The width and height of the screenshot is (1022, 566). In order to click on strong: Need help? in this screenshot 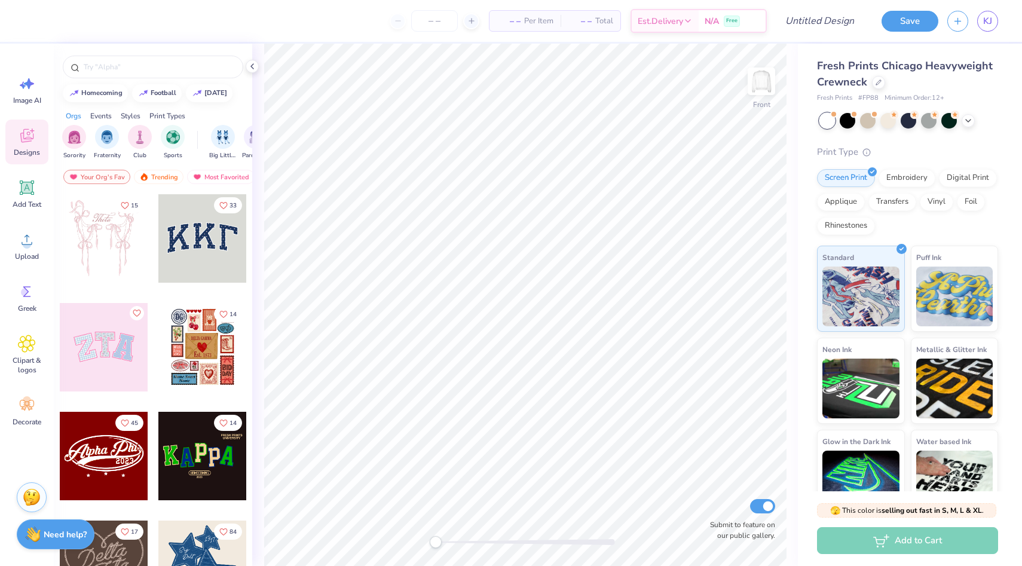, I will do `click(65, 535)`.